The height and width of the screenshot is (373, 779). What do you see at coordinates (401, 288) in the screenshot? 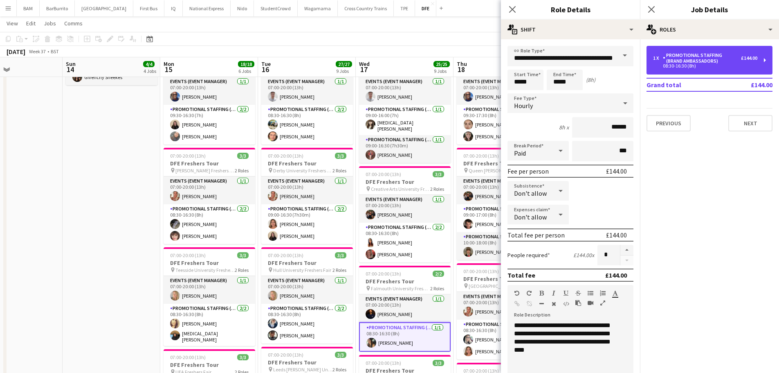
I see `span: Falmouth University Freshers Fair` at bounding box center [401, 288].